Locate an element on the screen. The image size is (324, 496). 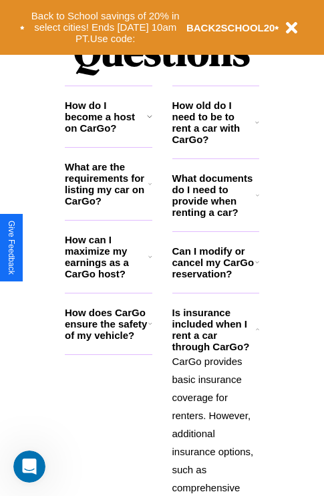
b: BACK2SCHOOL20 is located at coordinates (231, 27).